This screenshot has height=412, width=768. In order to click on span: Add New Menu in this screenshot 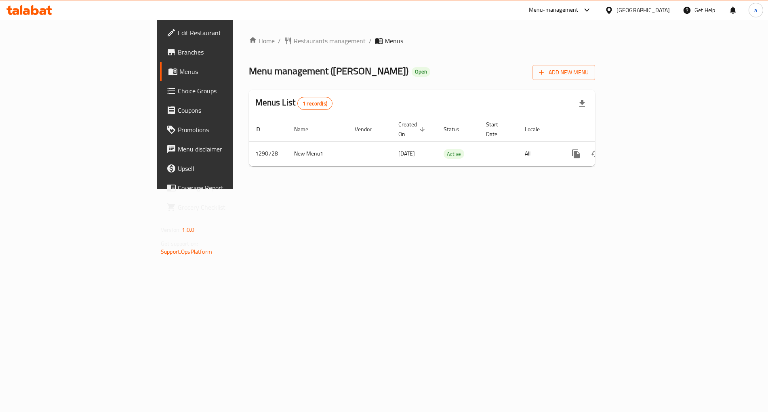, I will do `click(564, 72)`.